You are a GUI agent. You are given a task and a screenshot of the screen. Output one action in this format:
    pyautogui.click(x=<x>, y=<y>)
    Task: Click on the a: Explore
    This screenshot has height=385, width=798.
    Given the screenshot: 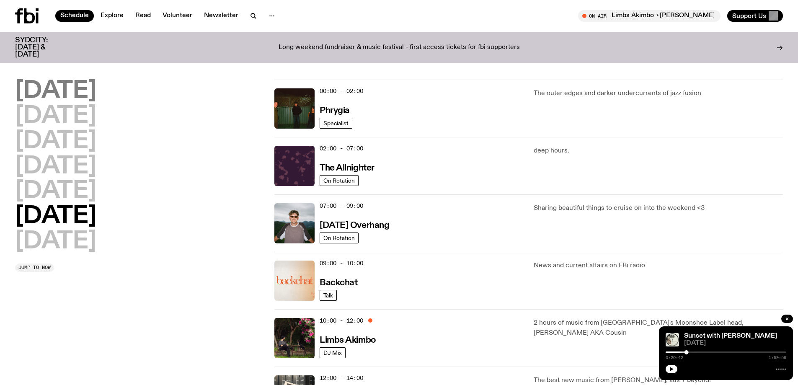 What is the action you would take?
    pyautogui.click(x=112, y=16)
    